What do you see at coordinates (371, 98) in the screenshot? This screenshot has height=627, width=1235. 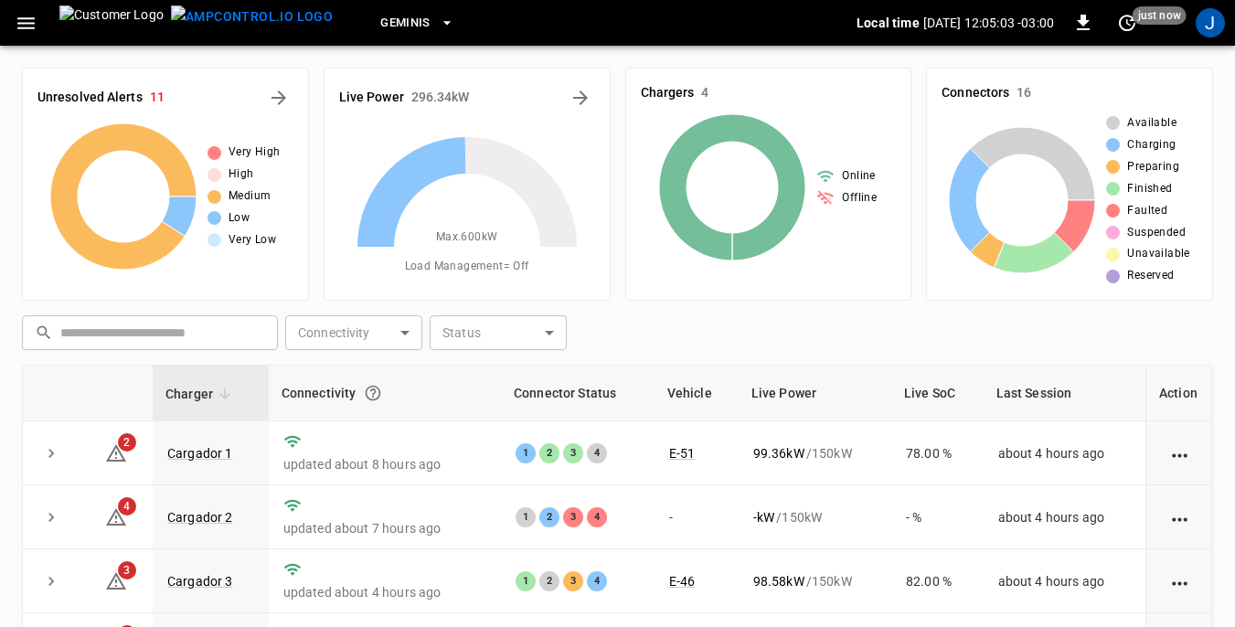 I see `h6: Live Power` at bounding box center [371, 98].